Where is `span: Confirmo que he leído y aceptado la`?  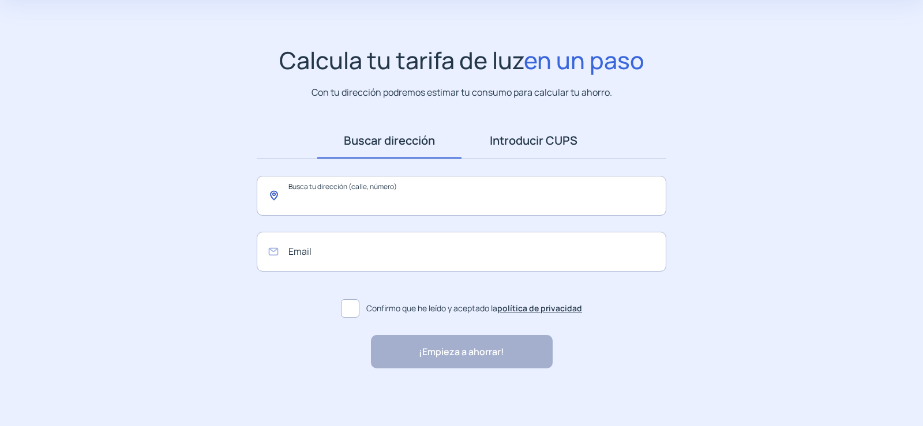
span: Confirmo que he leído y aceptado la is located at coordinates (474, 309).